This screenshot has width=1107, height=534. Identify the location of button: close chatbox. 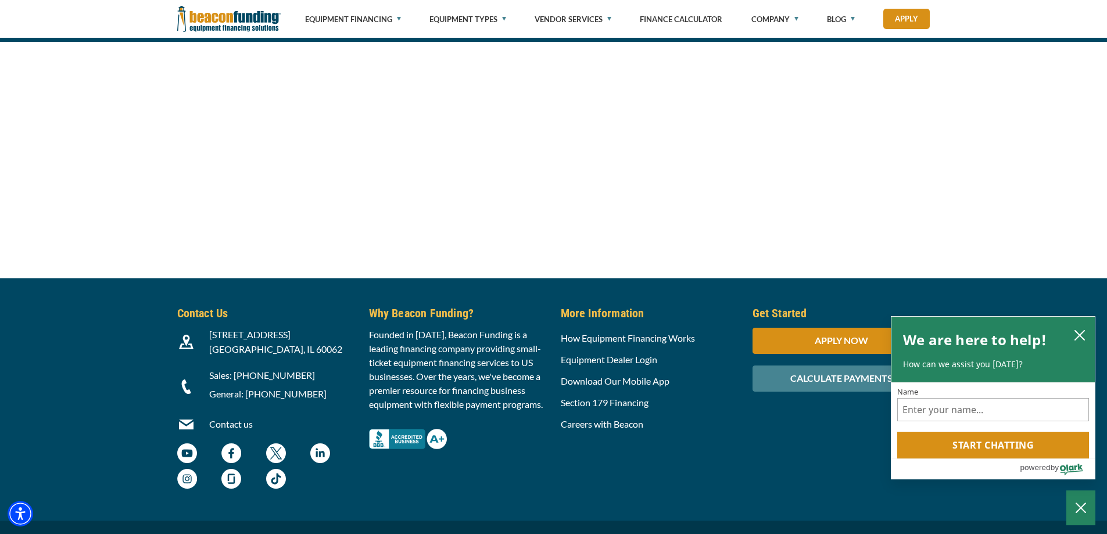
(1080, 335).